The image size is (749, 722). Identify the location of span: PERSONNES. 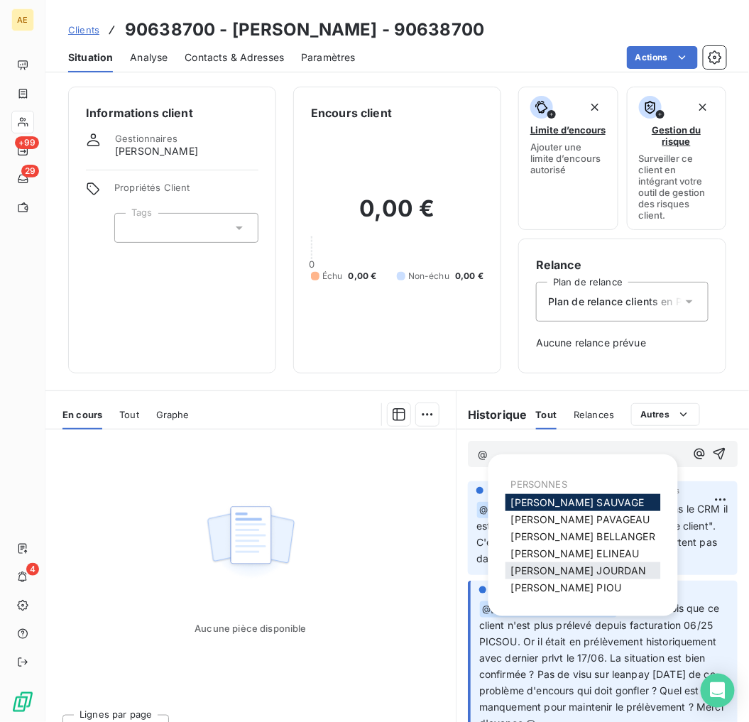
(539, 484).